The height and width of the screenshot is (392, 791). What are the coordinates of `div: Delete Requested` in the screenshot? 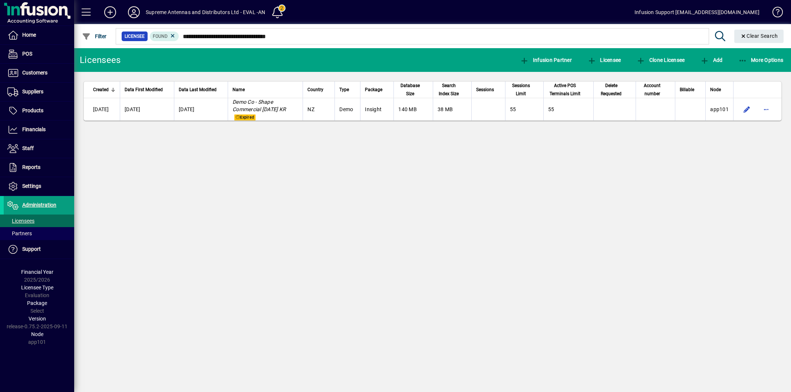 It's located at (615, 90).